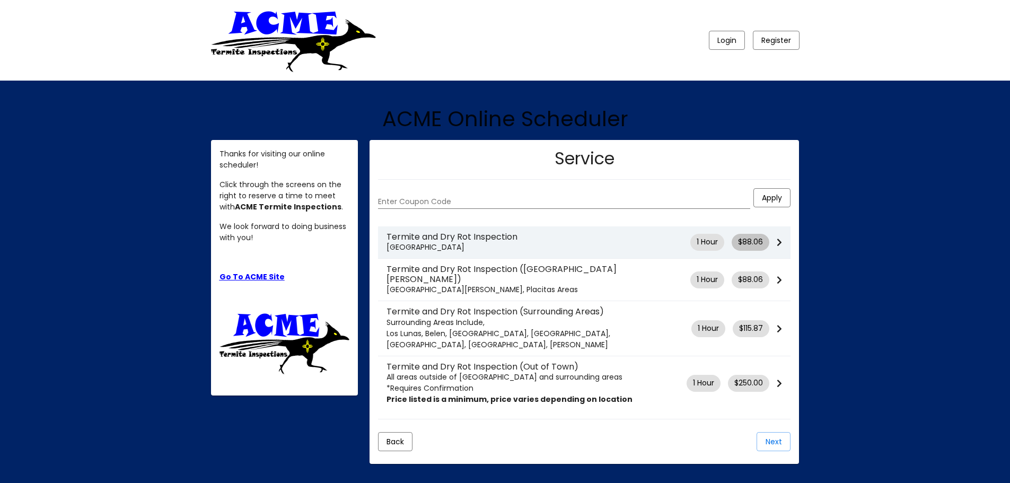  Describe the element at coordinates (773, 442) in the screenshot. I see `button: Next` at that location.